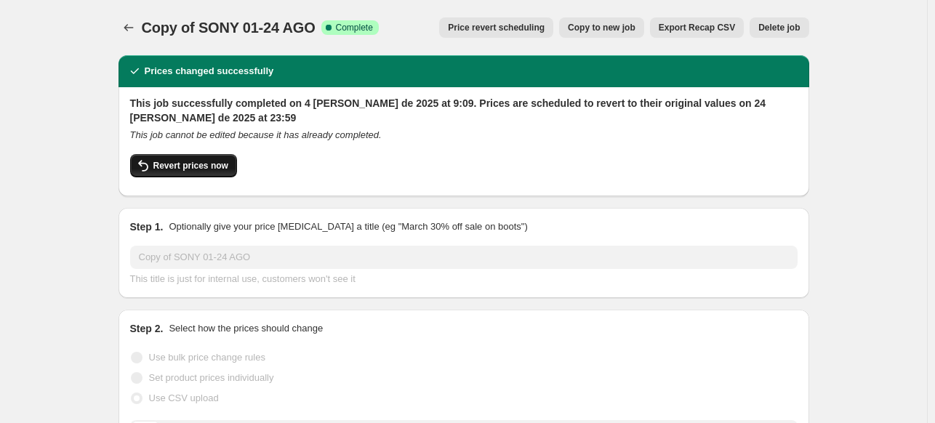  I want to click on span: Complete, so click(354, 28).